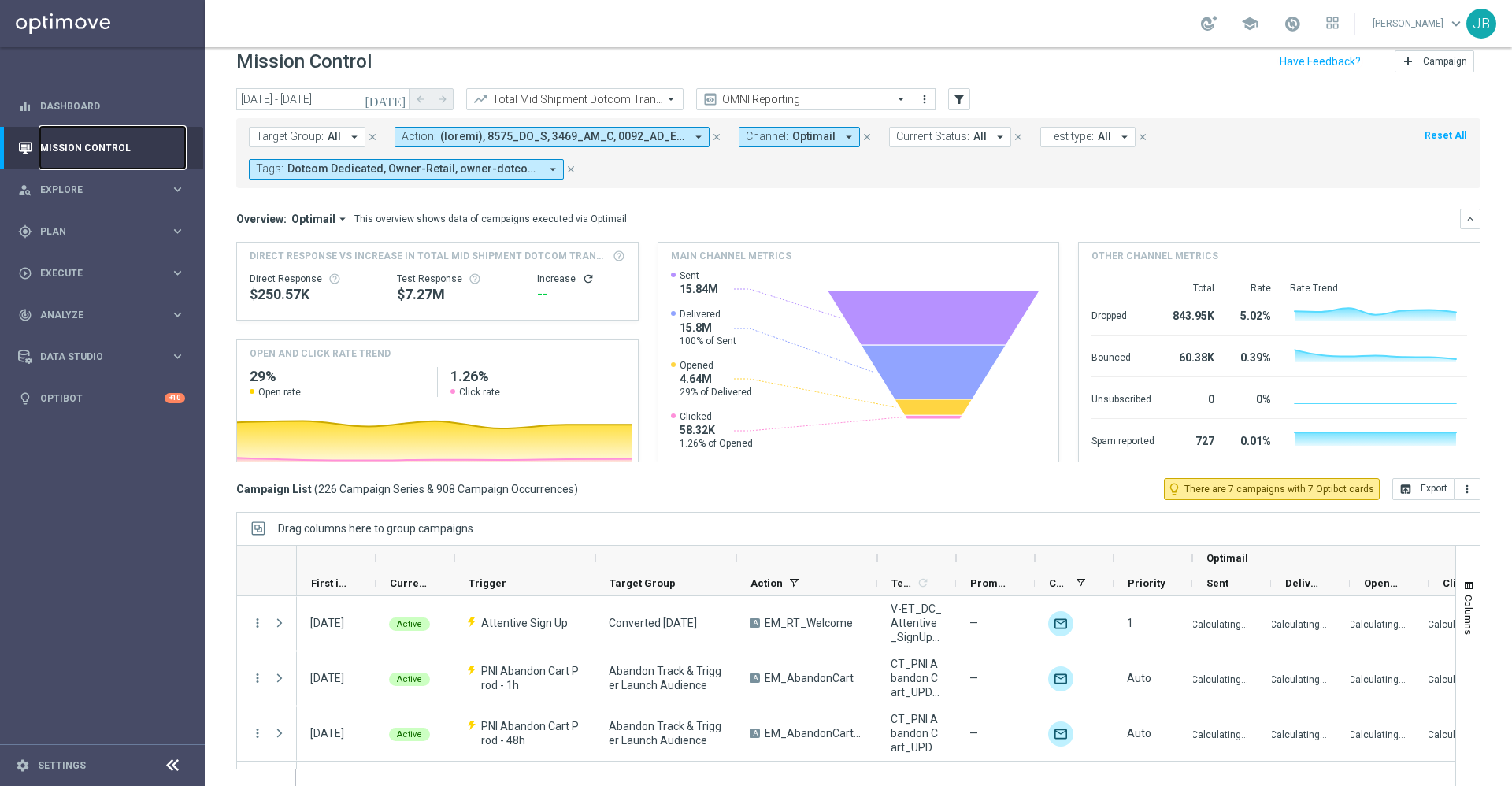 This screenshot has height=786, width=1512. I want to click on span: Plan, so click(104, 232).